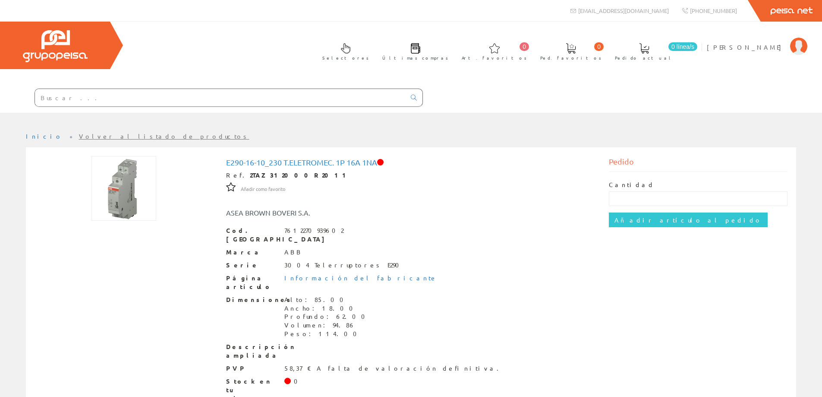 This screenshot has height=397, width=822. What do you see at coordinates (220, 98) in the screenshot?
I see `input: Buscar ...` at bounding box center [220, 98].